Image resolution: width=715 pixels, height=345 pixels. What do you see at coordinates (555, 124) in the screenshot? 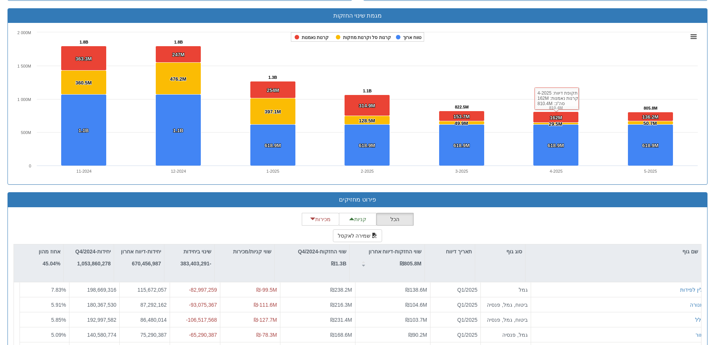
I see `tspan: 29.5M` at bounding box center [555, 124].